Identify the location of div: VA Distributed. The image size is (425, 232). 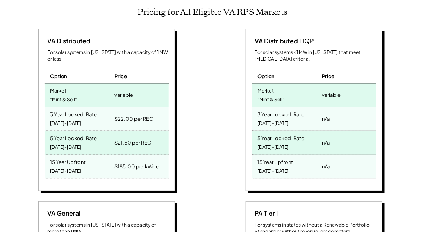
(68, 41).